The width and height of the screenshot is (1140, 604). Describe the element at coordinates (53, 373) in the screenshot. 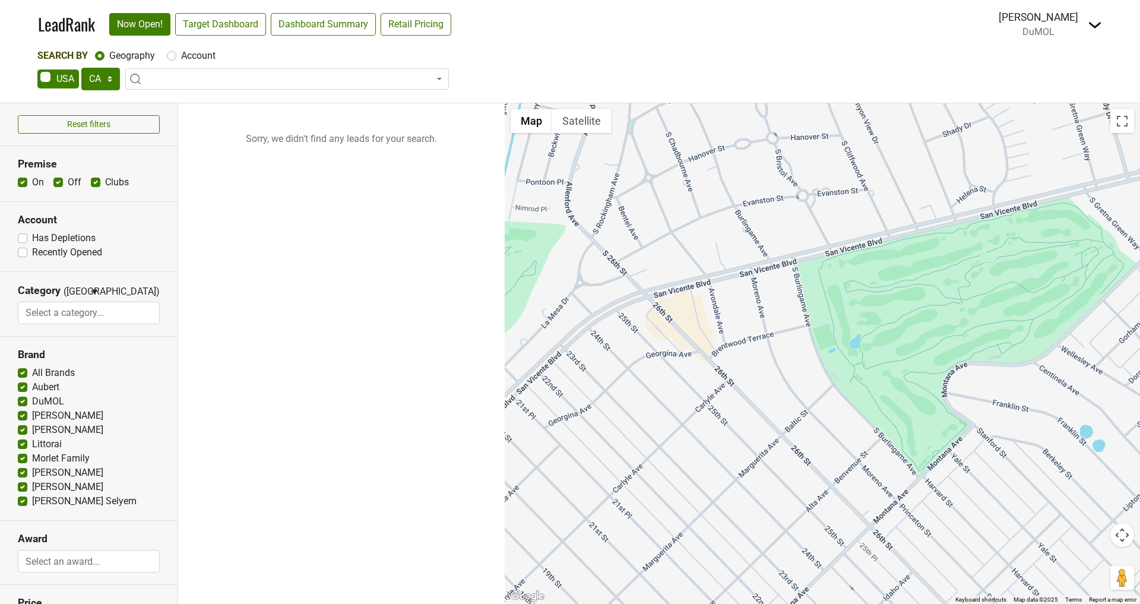

I see `label: All Brands` at that location.